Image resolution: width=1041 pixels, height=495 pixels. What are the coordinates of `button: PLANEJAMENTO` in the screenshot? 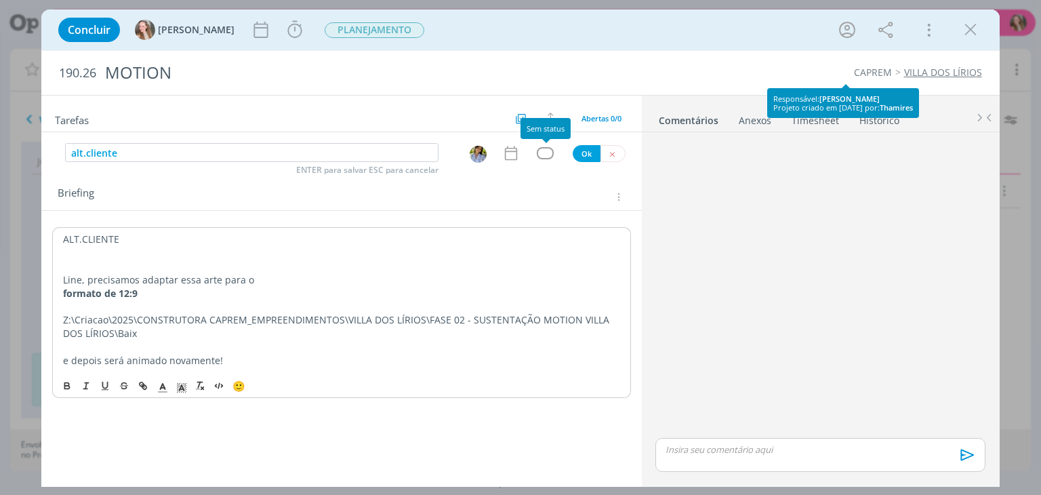 It's located at (374, 30).